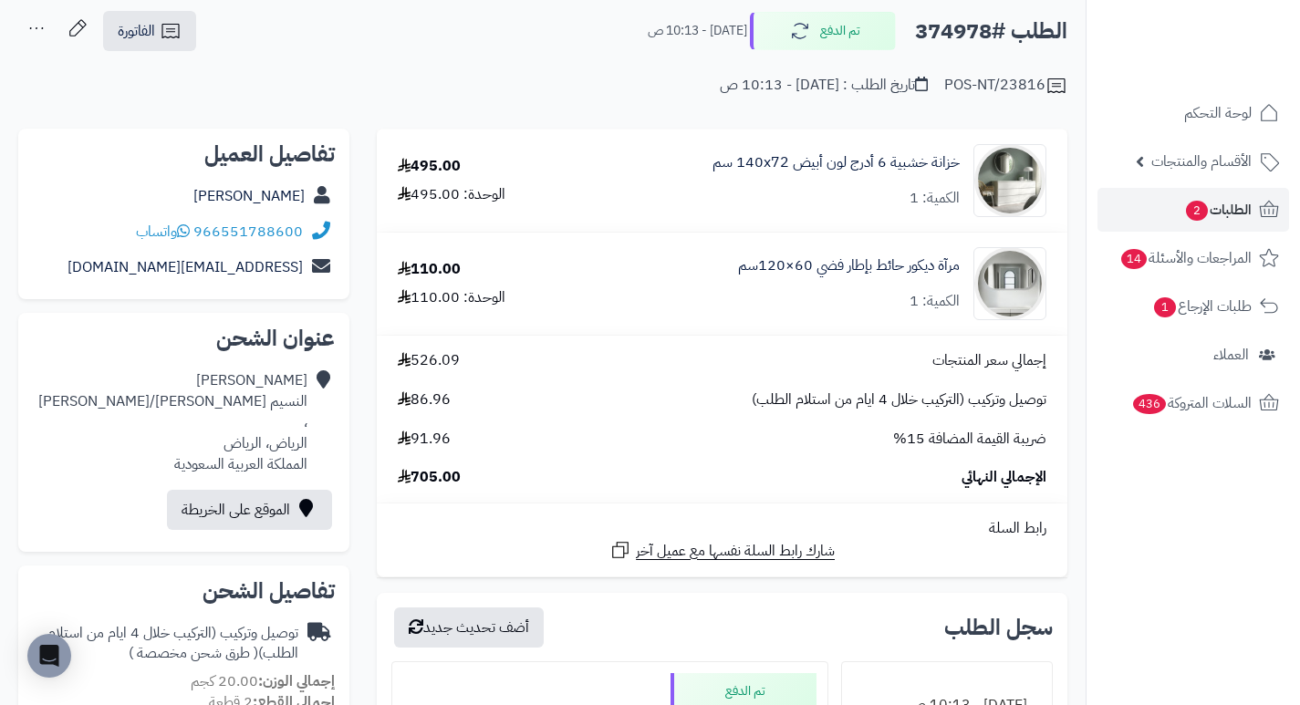 This screenshot has height=705, width=1300. Describe the element at coordinates (248, 232) in the screenshot. I see `a: 966551788600` at that location.